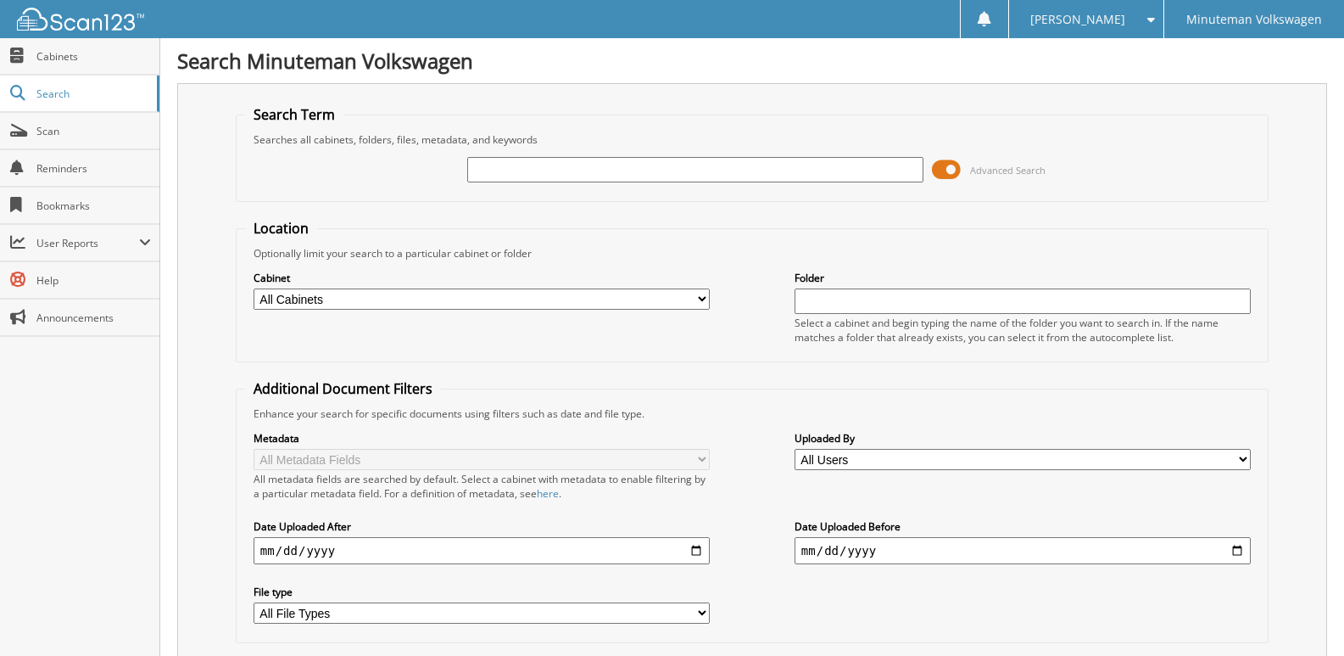  Describe the element at coordinates (1023, 438) in the screenshot. I see `label: Uploaded By` at that location.